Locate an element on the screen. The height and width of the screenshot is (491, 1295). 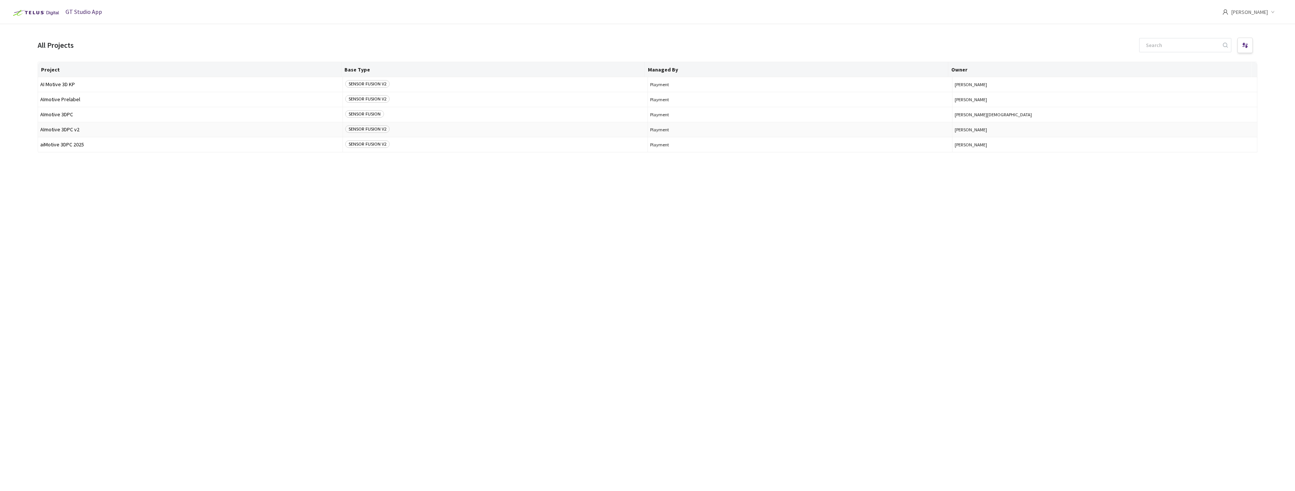
span: AImotive 3DPC is located at coordinates (190, 114).